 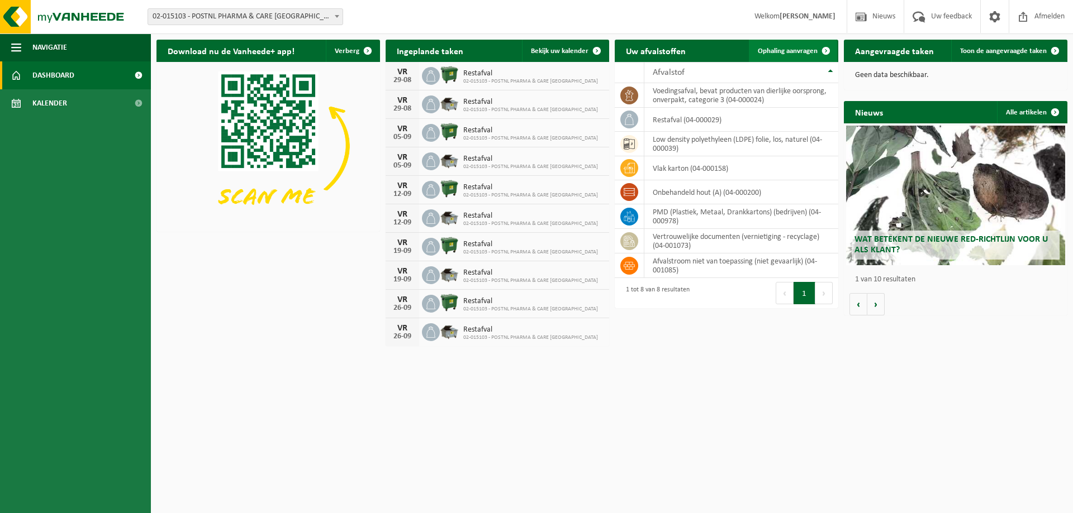 What do you see at coordinates (741, 168) in the screenshot?
I see `td: vlak karton (04-000158)` at bounding box center [741, 168].